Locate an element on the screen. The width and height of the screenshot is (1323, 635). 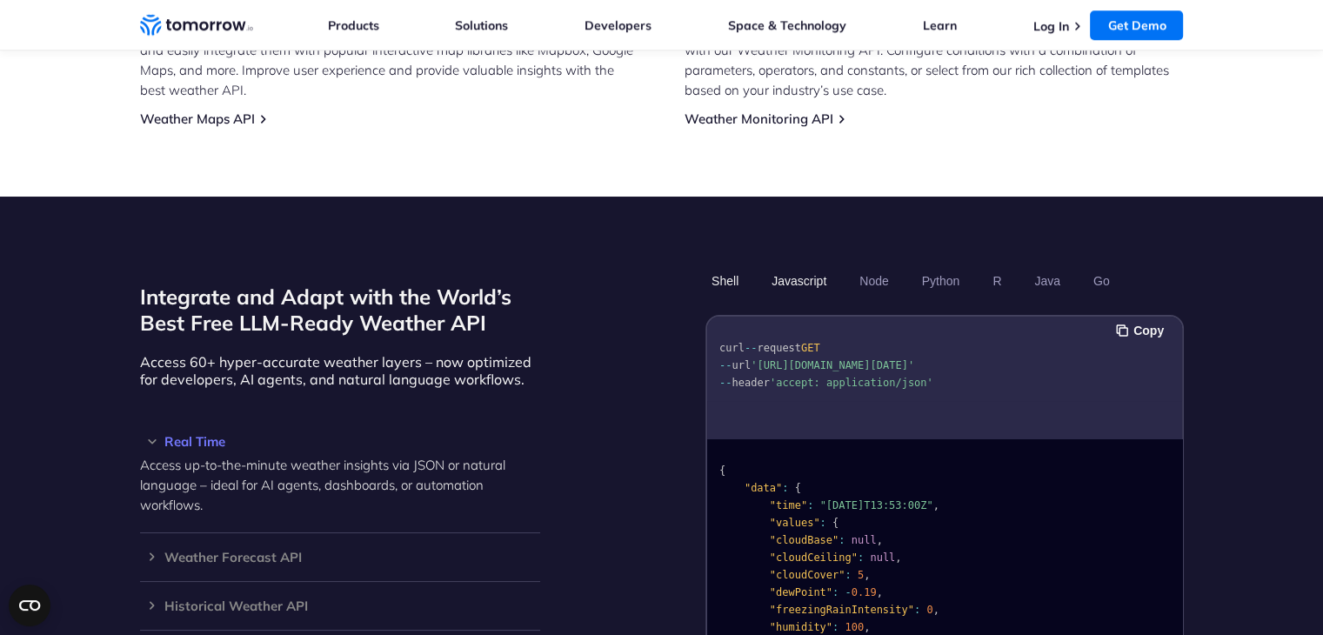
span: "data" is located at coordinates (762, 488).